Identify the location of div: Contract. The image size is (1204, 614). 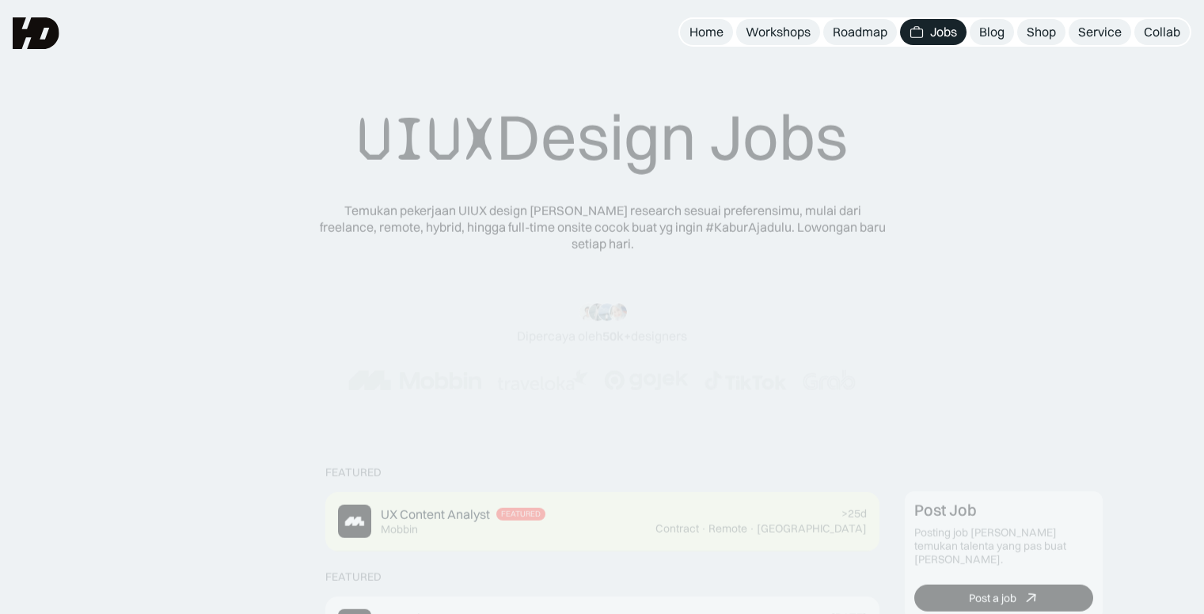
(677, 529).